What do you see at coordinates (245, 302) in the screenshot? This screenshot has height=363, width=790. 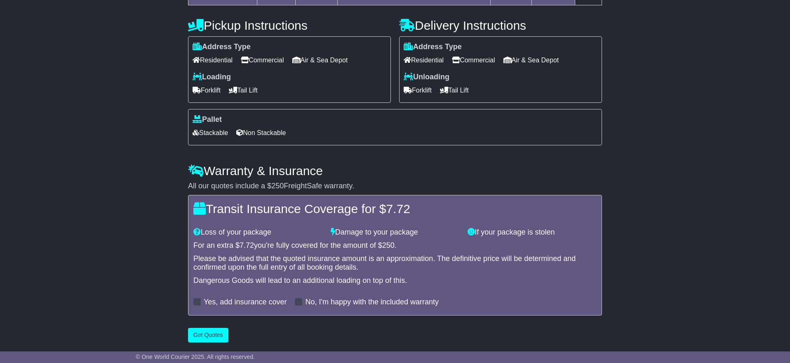 I see `label: Yes, add insurance cover` at bounding box center [245, 302].